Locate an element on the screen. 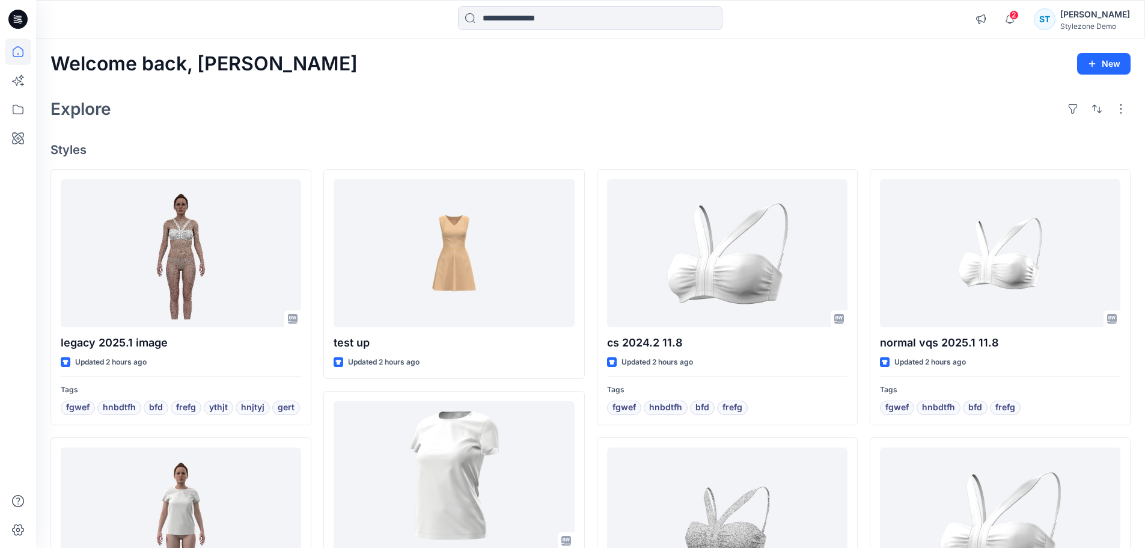  p: test up is located at coordinates (454, 343).